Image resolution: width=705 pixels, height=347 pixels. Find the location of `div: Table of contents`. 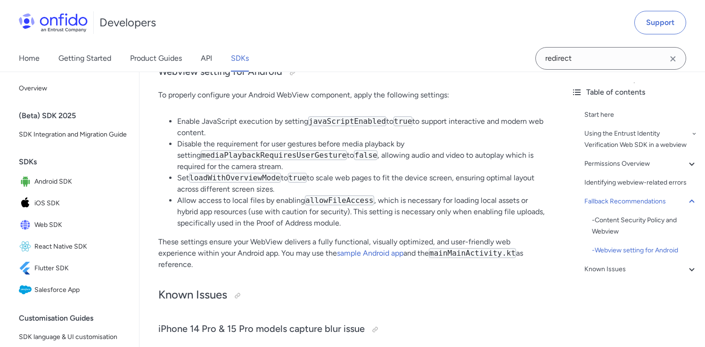

div: Table of contents is located at coordinates (634, 92).